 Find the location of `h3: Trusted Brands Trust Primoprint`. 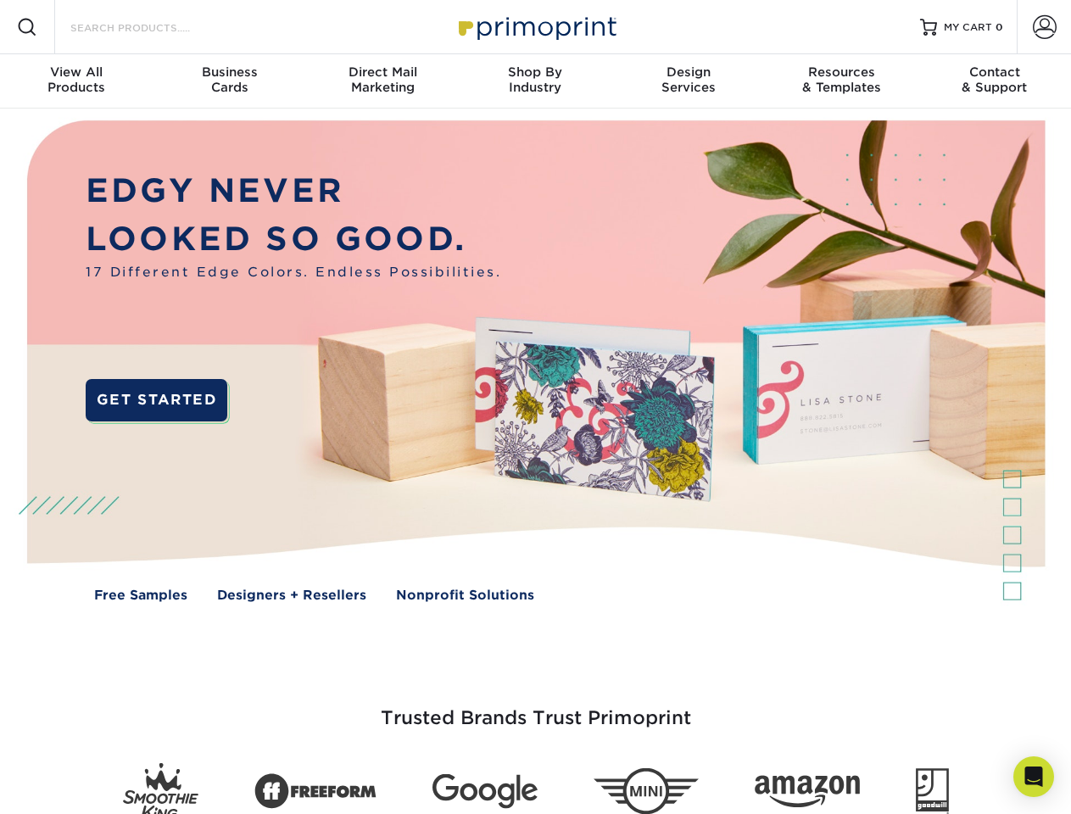

h3: Trusted Brands Trust Primoprint is located at coordinates (536, 708).